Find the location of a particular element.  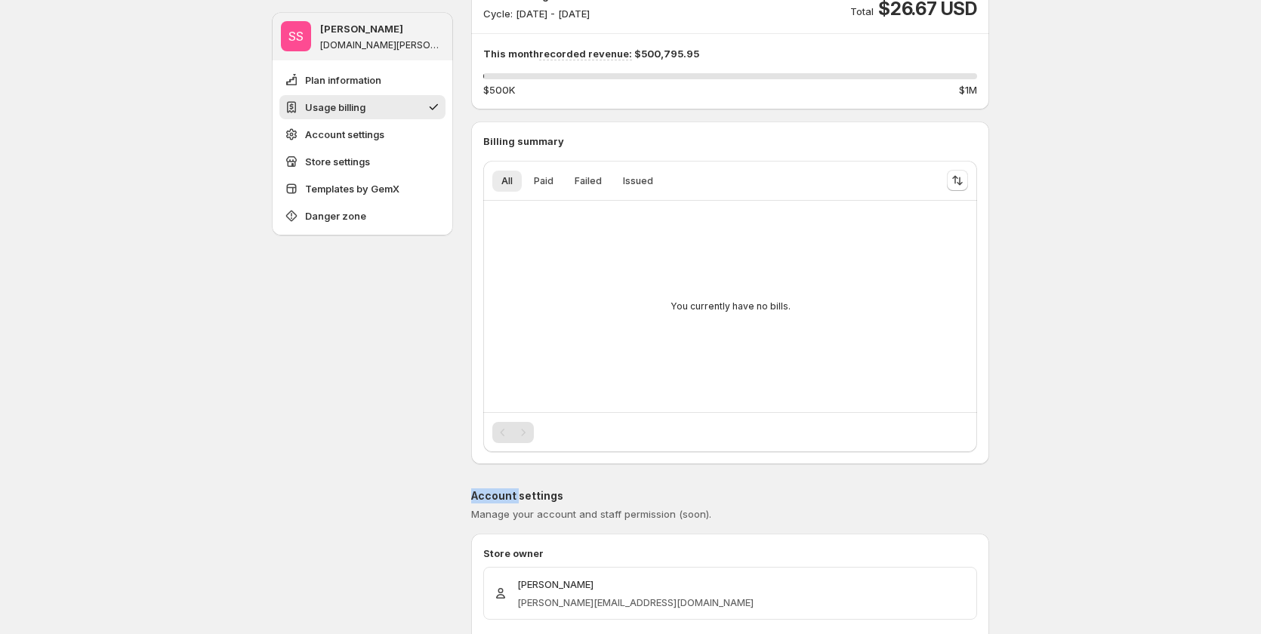

button: Account settings is located at coordinates (362, 134).